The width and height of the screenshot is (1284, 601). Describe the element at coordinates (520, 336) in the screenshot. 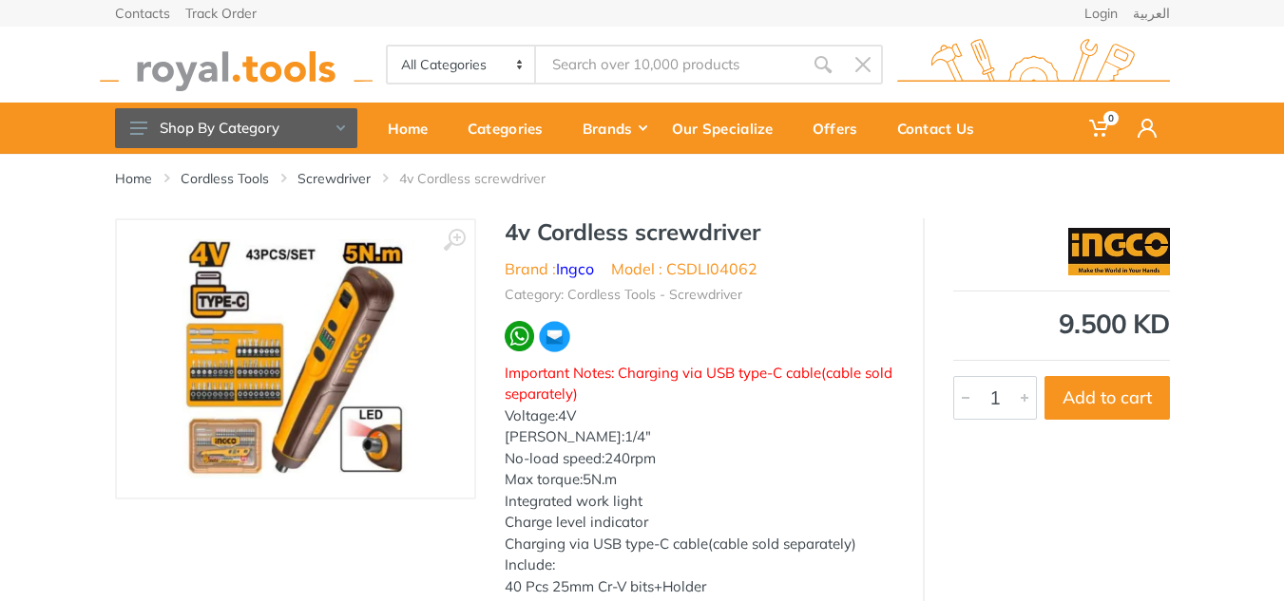

I see `img: wa.webp` at that location.